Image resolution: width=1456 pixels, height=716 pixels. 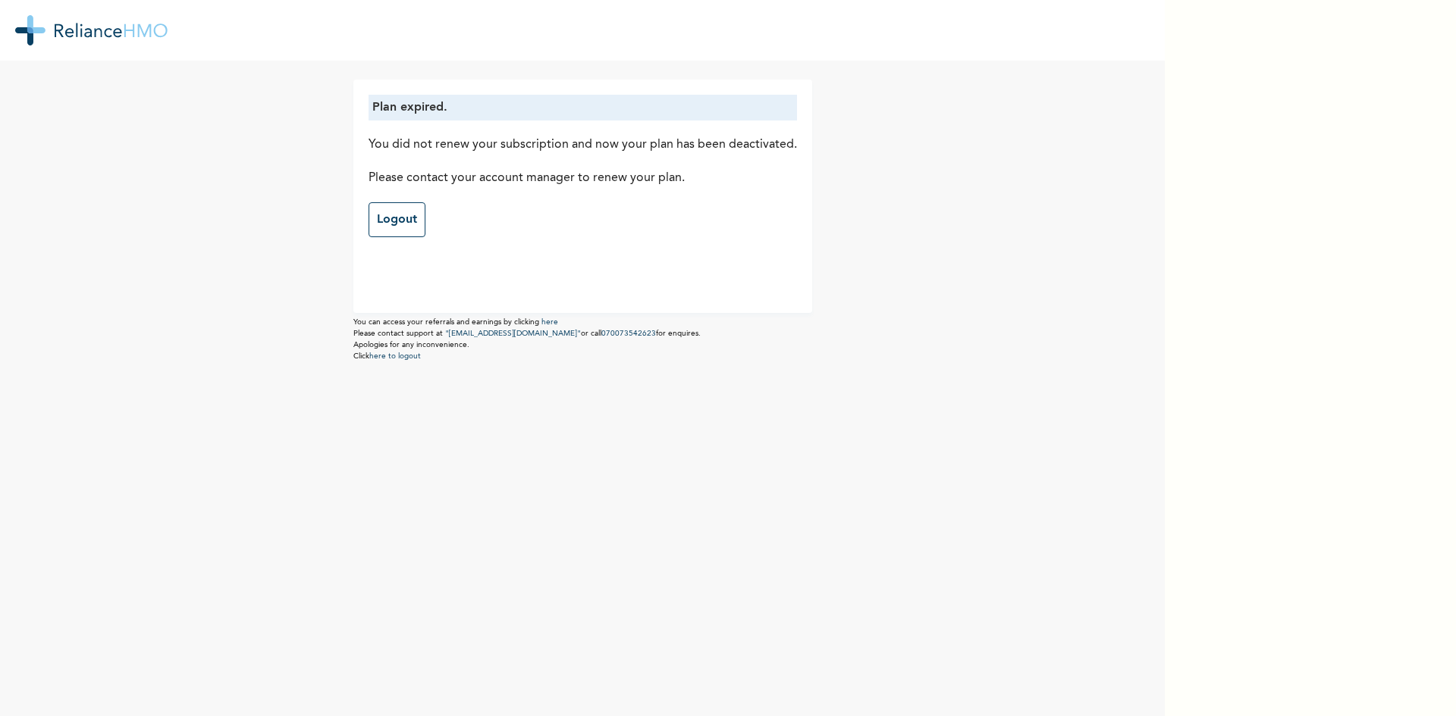 I want to click on p: Please contact support at or call for enquires. Apologies for any inconvenience., so click(x=582, y=340).